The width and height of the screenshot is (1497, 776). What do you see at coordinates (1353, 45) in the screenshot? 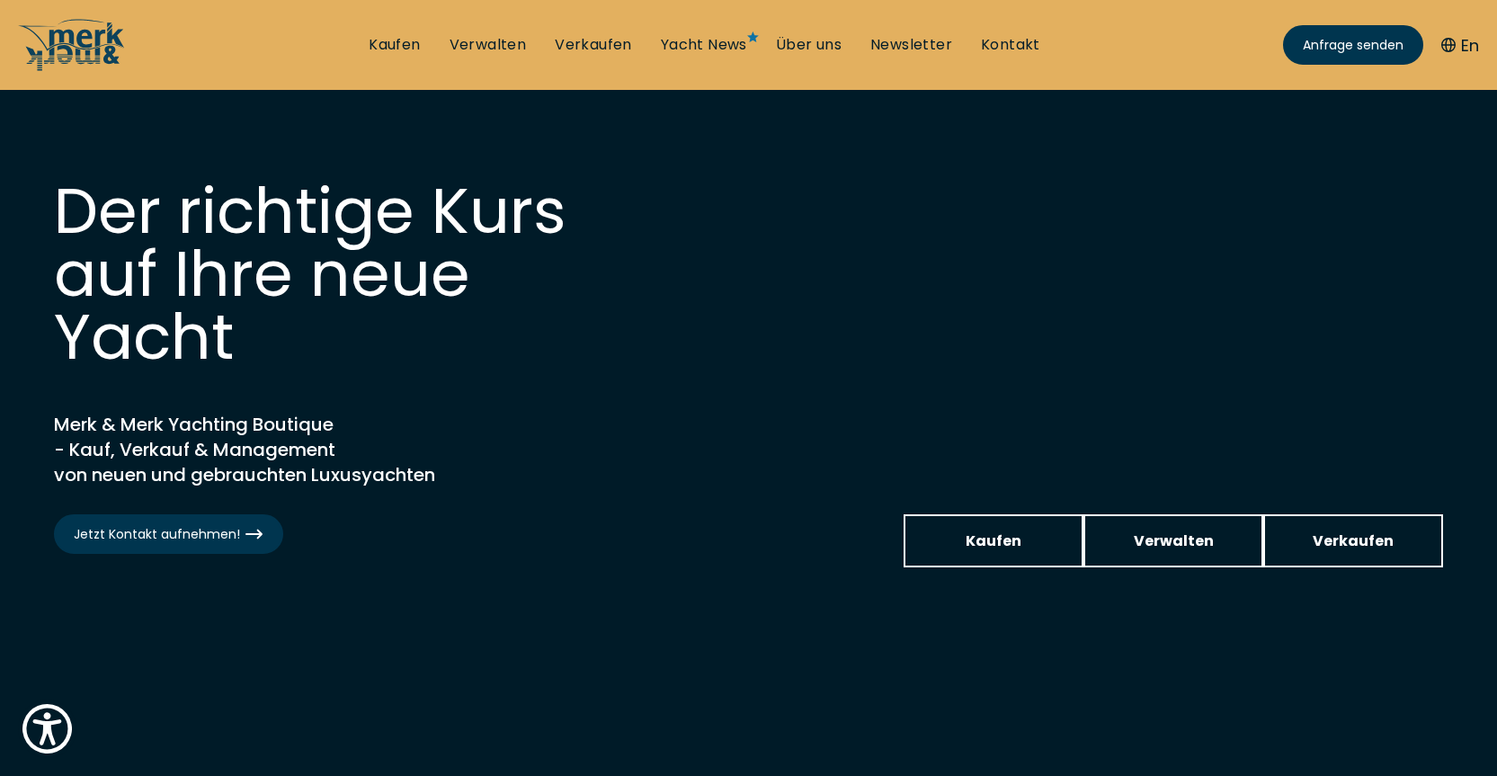
I see `a: Anfrage senden` at bounding box center [1353, 45].